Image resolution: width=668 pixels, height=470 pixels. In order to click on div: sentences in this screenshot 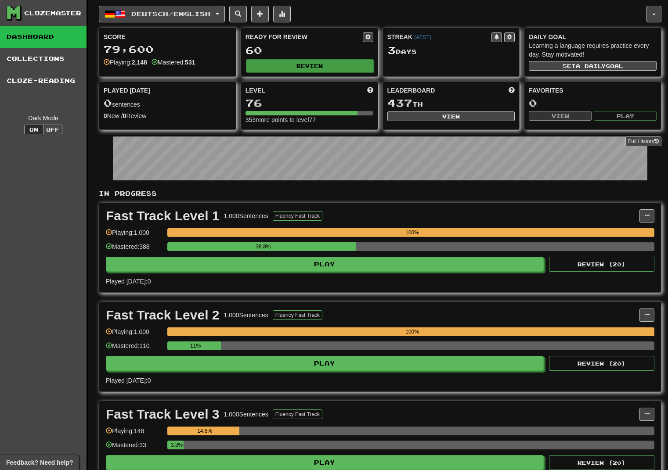, I will do `click(167, 103)`.